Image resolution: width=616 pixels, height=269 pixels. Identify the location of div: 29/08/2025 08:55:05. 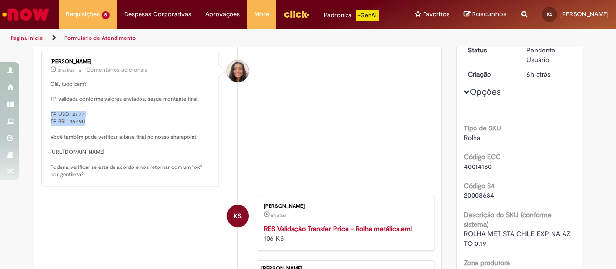
(548, 74).